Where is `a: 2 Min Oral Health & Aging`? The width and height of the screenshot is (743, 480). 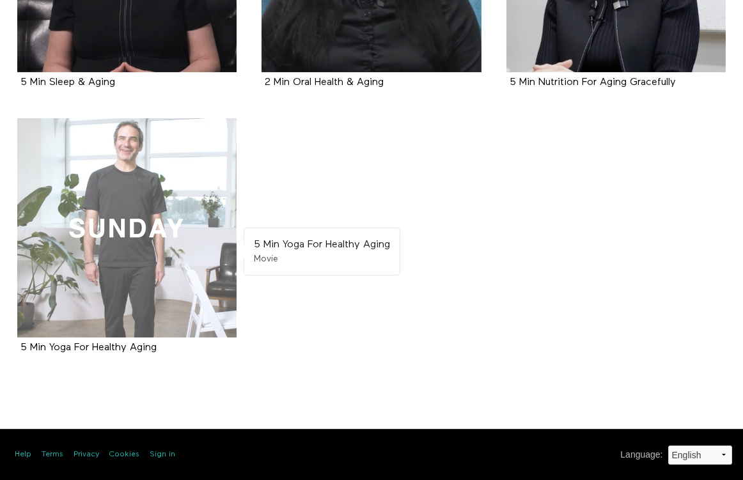
a: 2 Min Oral Health & Aging is located at coordinates (324, 82).